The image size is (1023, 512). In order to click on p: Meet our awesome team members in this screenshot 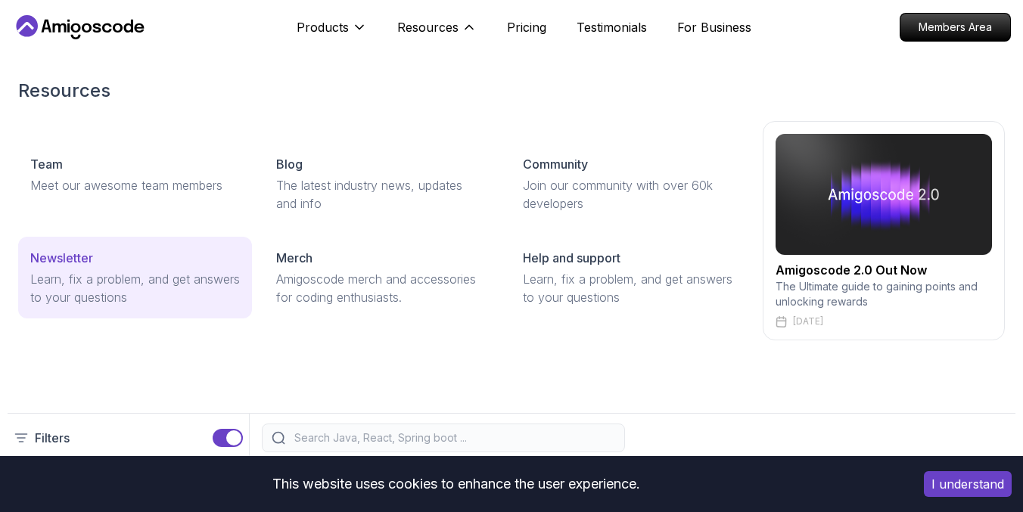, I will do `click(135, 185)`.